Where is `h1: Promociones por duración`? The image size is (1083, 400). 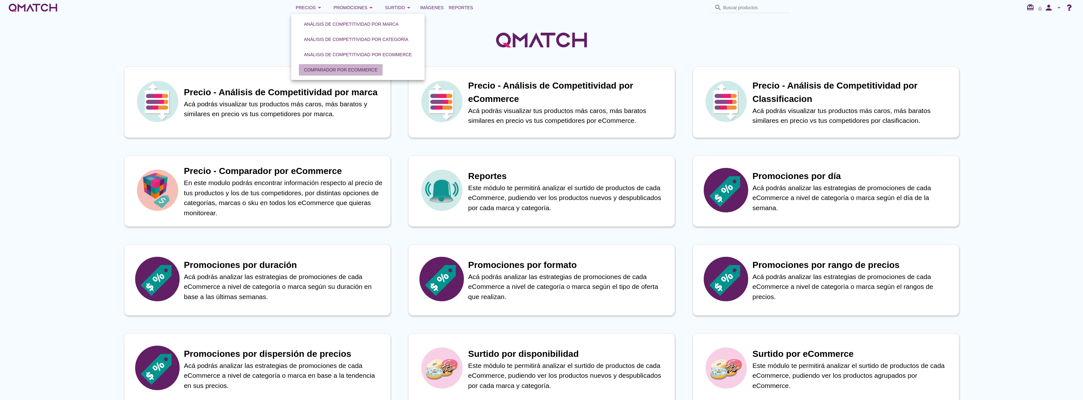 h1: Promociones por duración is located at coordinates (284, 265).